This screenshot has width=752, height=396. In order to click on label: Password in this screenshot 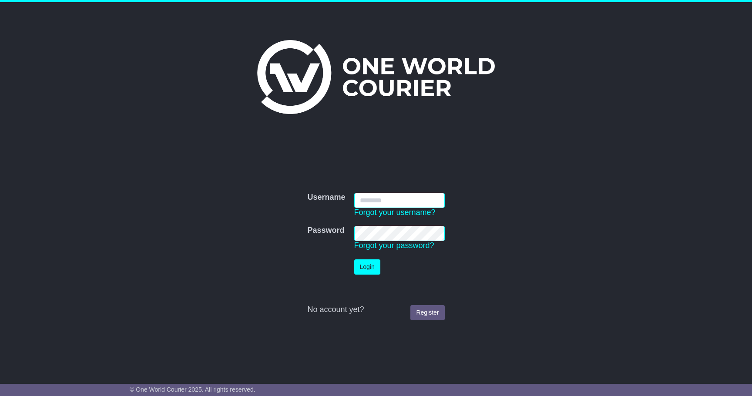, I will do `click(326, 231)`.